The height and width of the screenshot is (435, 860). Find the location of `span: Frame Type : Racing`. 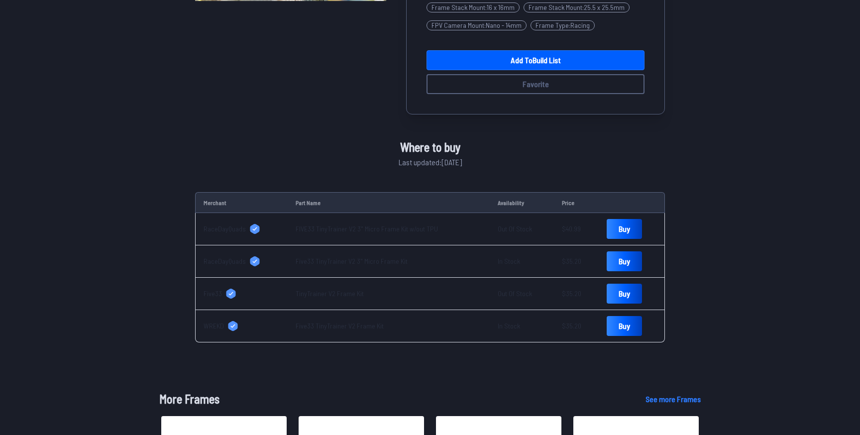

span: Frame Type : Racing is located at coordinates (562, 25).